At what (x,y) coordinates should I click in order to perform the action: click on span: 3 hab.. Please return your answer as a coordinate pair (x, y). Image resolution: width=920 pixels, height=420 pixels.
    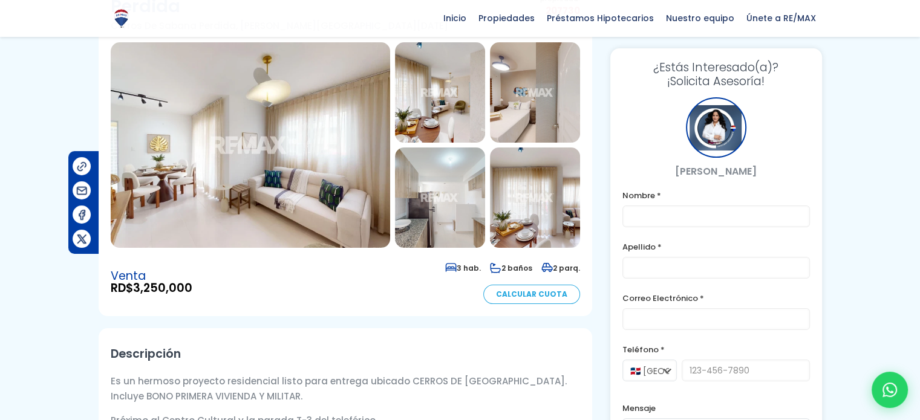
    Looking at the image, I should click on (463, 268).